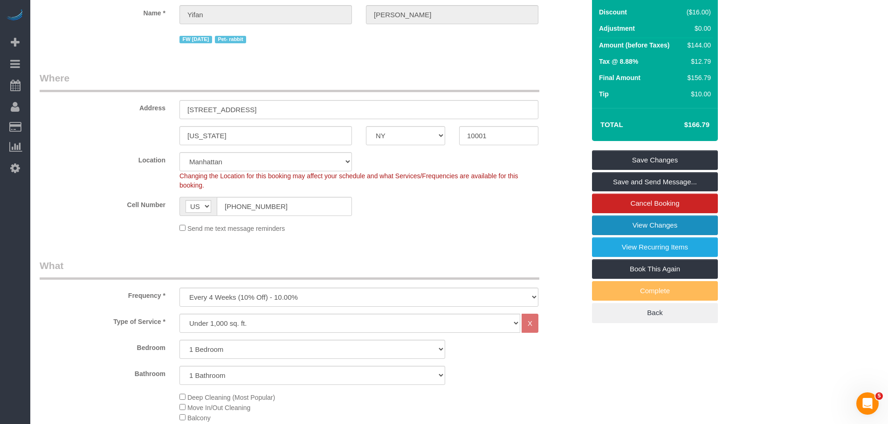 The image size is (888, 424). Describe the element at coordinates (655, 269) in the screenshot. I see `a: Book This Again` at that location.